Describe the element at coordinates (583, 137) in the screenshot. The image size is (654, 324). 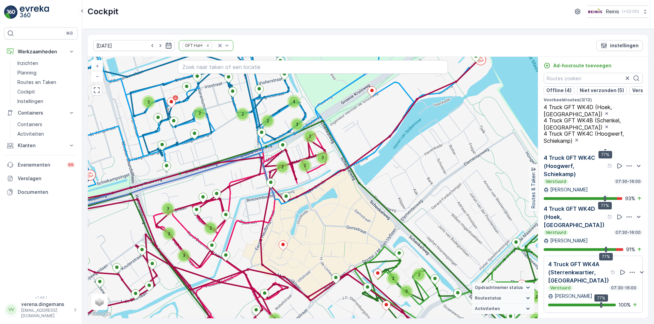
I see `span: 4 Truck GFT WK4C (Hoogwerf, Schiekamp)` at that location.